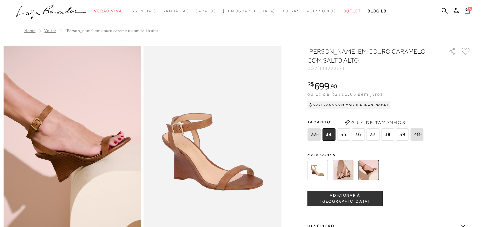  I want to click on span: BLOG LB, so click(377, 11).